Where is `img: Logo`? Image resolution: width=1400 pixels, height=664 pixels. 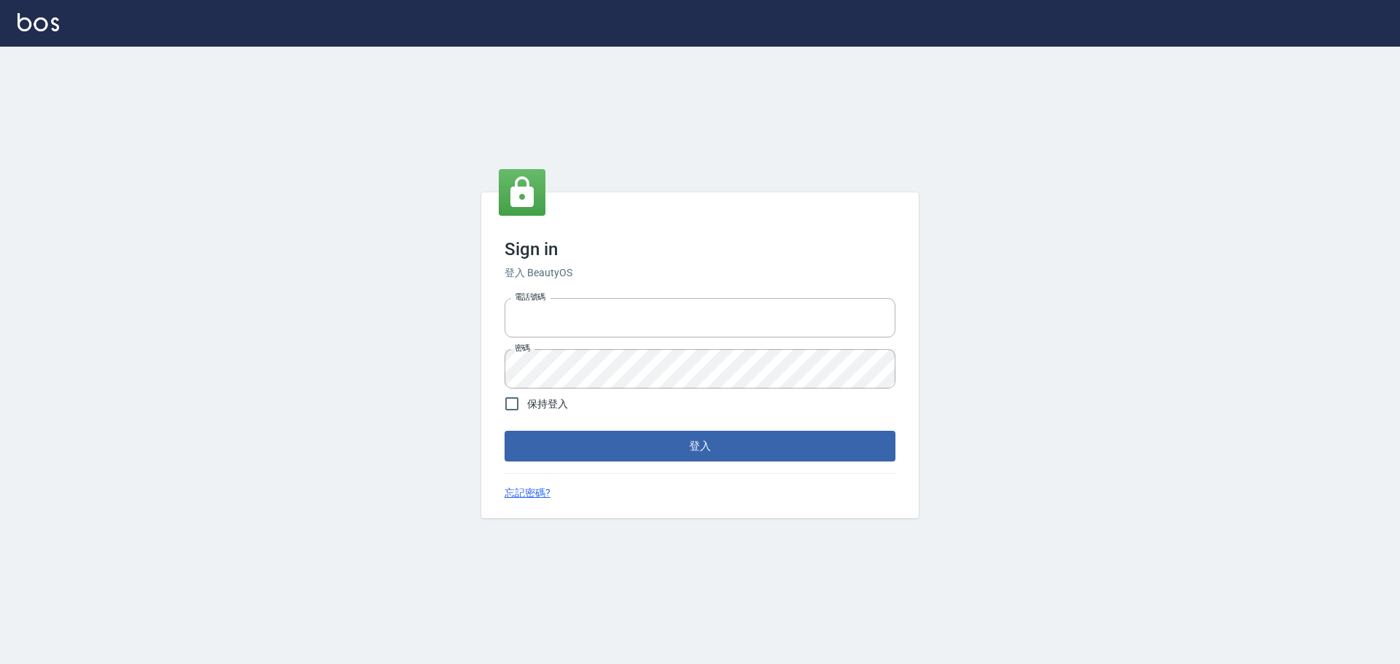
img: Logo is located at coordinates (38, 22).